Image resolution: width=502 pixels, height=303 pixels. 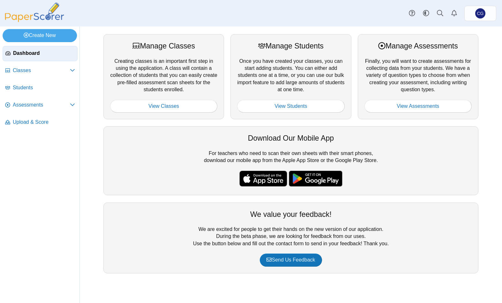 What do you see at coordinates (291, 215) in the screenshot?
I see `div: We value your feedback!` at bounding box center [291, 215].